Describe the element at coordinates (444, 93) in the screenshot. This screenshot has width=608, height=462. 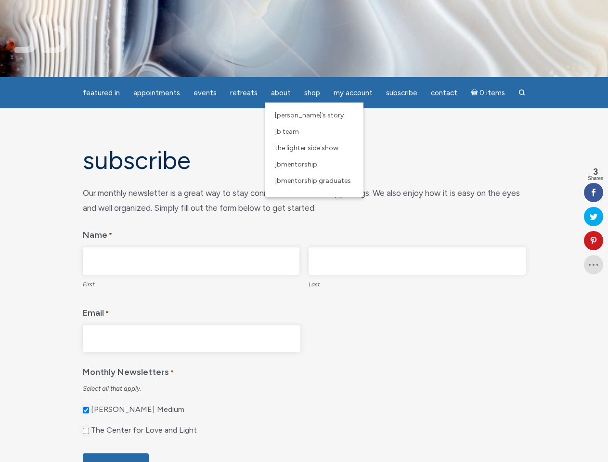
I see `a: Contact` at that location.